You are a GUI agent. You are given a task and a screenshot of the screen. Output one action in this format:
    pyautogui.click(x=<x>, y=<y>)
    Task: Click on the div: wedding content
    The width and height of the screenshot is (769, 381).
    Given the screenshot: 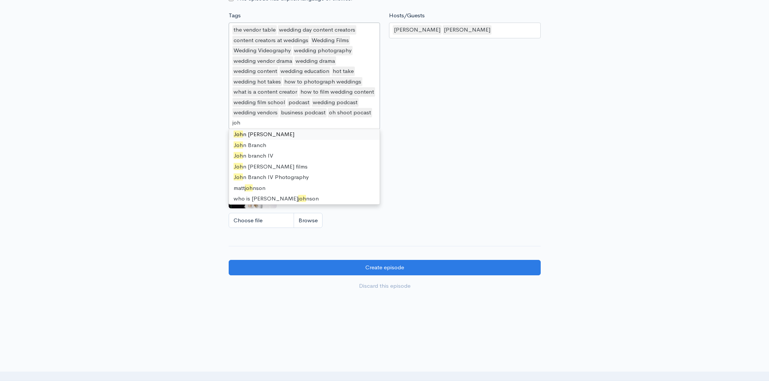 What is the action you would take?
    pyautogui.click(x=255, y=71)
    